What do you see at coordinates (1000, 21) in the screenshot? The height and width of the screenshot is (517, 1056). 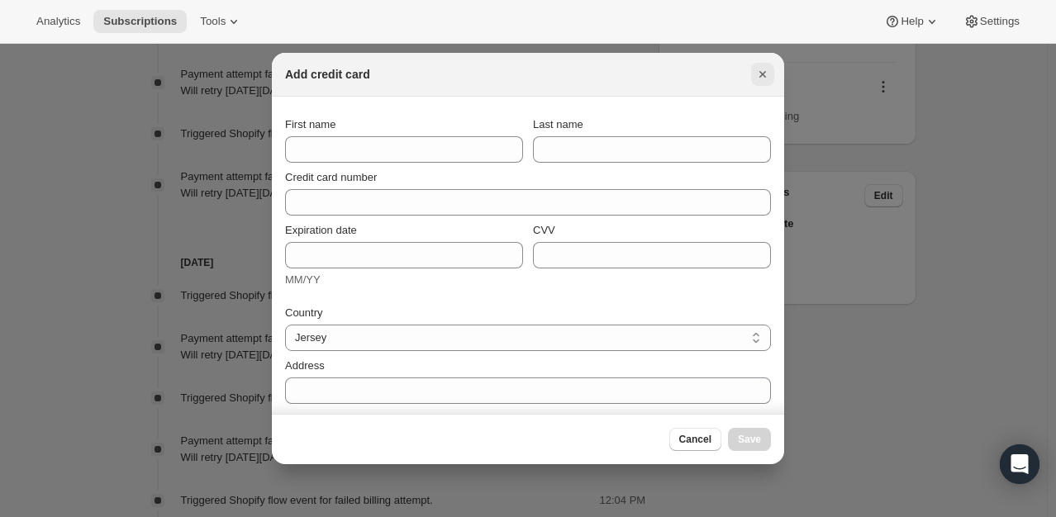 I see `span: Settings` at bounding box center [1000, 21].